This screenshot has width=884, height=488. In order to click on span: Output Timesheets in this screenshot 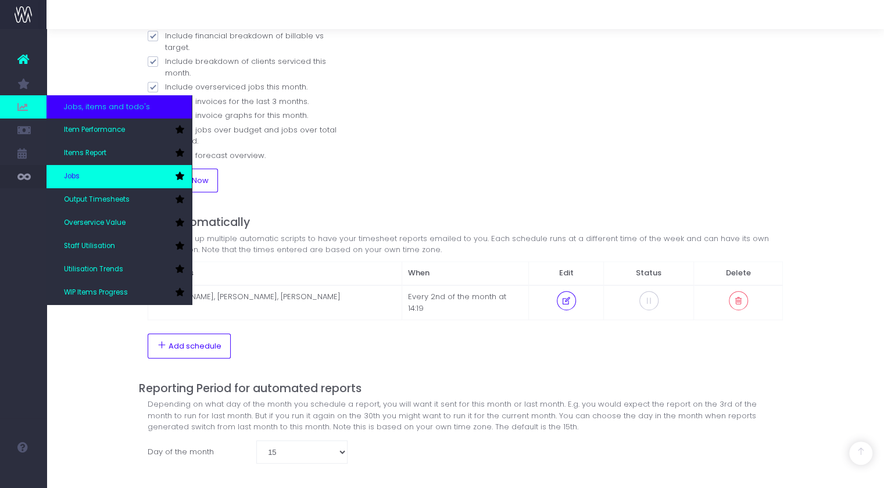, I will do `click(97, 200)`.